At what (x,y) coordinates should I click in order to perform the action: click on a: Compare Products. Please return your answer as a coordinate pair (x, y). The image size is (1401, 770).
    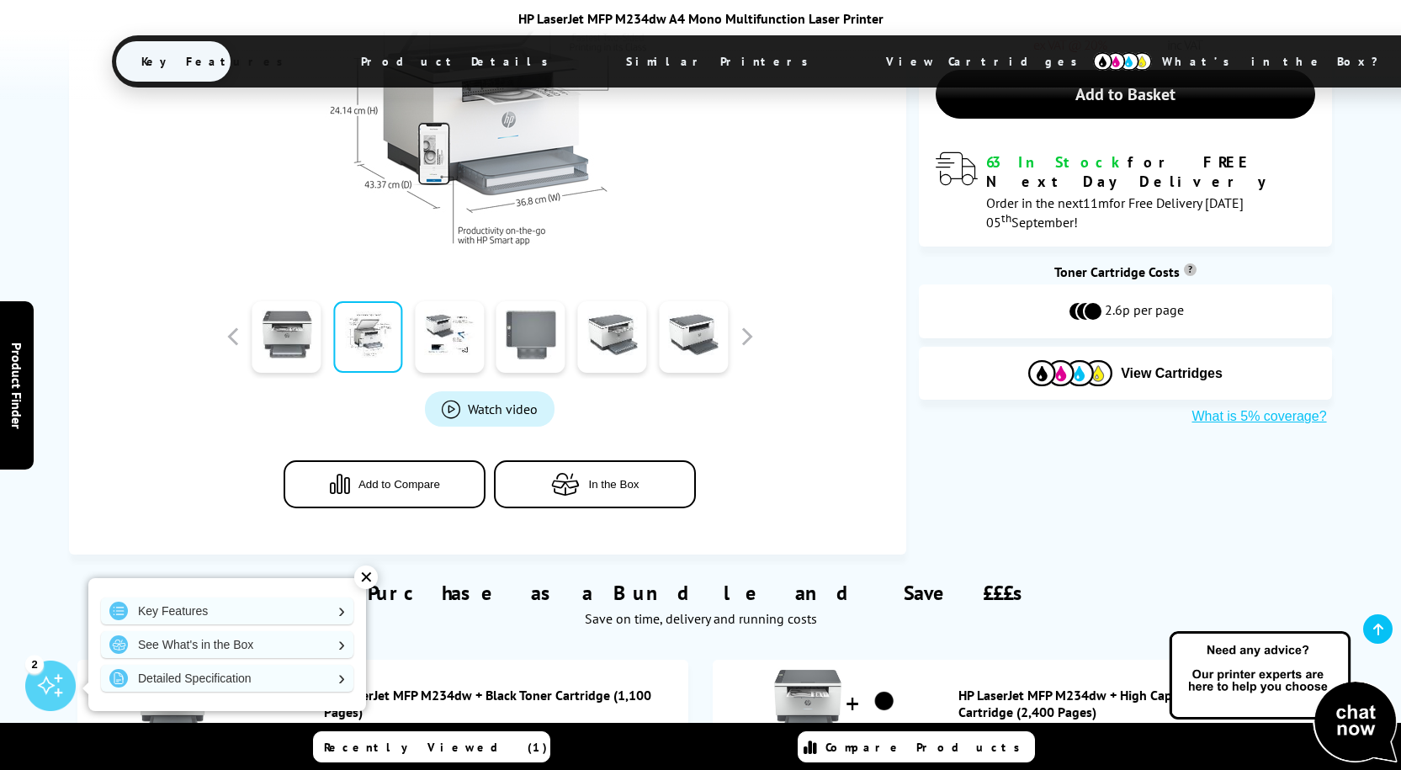
    Looking at the image, I should click on (916, 746).